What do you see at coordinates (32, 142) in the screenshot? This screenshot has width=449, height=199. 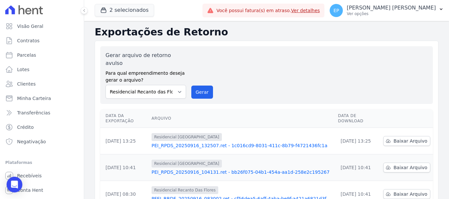 I see `span: Negativação` at bounding box center [32, 142].